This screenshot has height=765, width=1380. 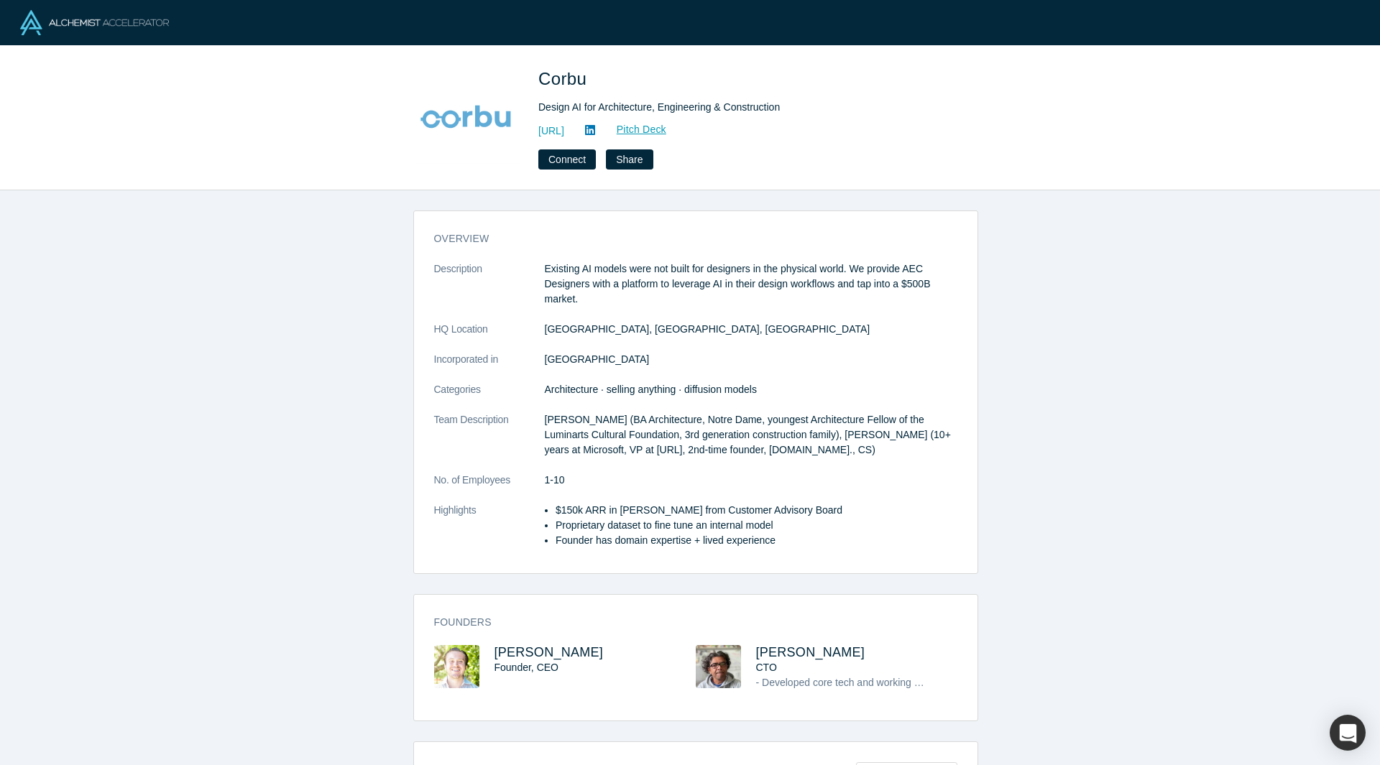 What do you see at coordinates (567, 160) in the screenshot?
I see `button: Connect` at bounding box center [567, 160].